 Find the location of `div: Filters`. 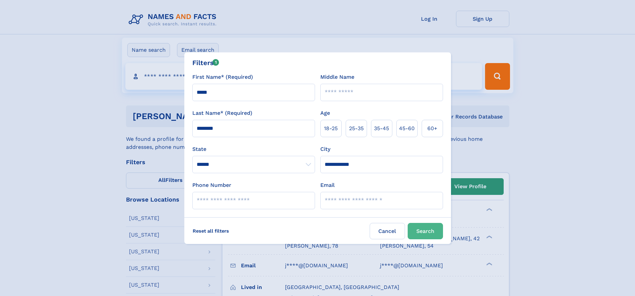

div: Filters is located at coordinates (206, 63).